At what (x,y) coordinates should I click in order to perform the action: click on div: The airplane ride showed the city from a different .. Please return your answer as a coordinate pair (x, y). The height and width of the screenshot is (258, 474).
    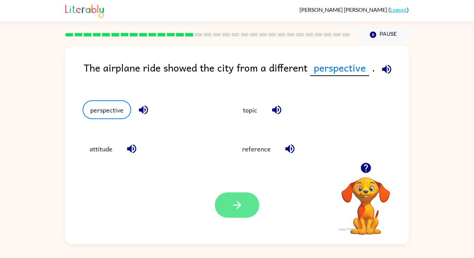
    Looking at the image, I should click on (246, 73).